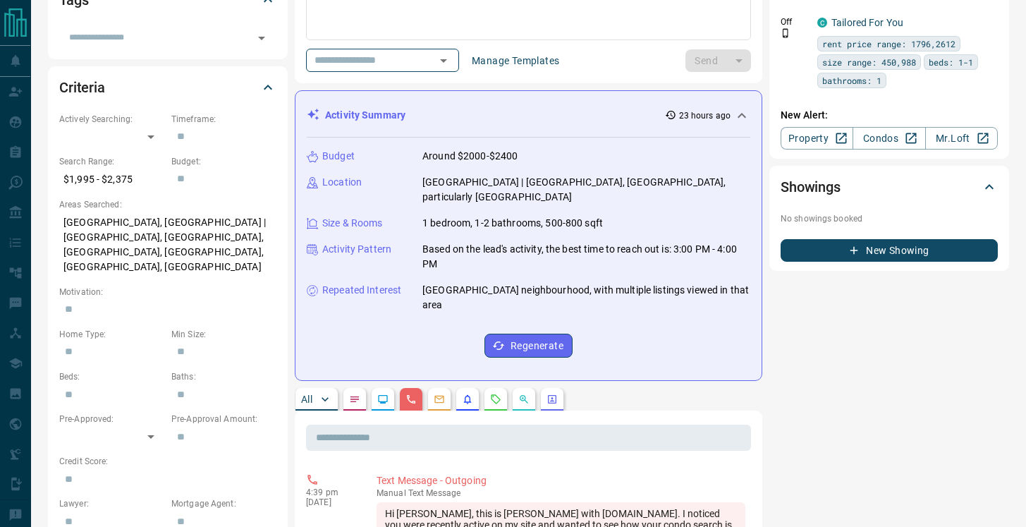 The height and width of the screenshot is (527, 1026). Describe the element at coordinates (889, 219) in the screenshot. I see `p: No showings booked` at that location.